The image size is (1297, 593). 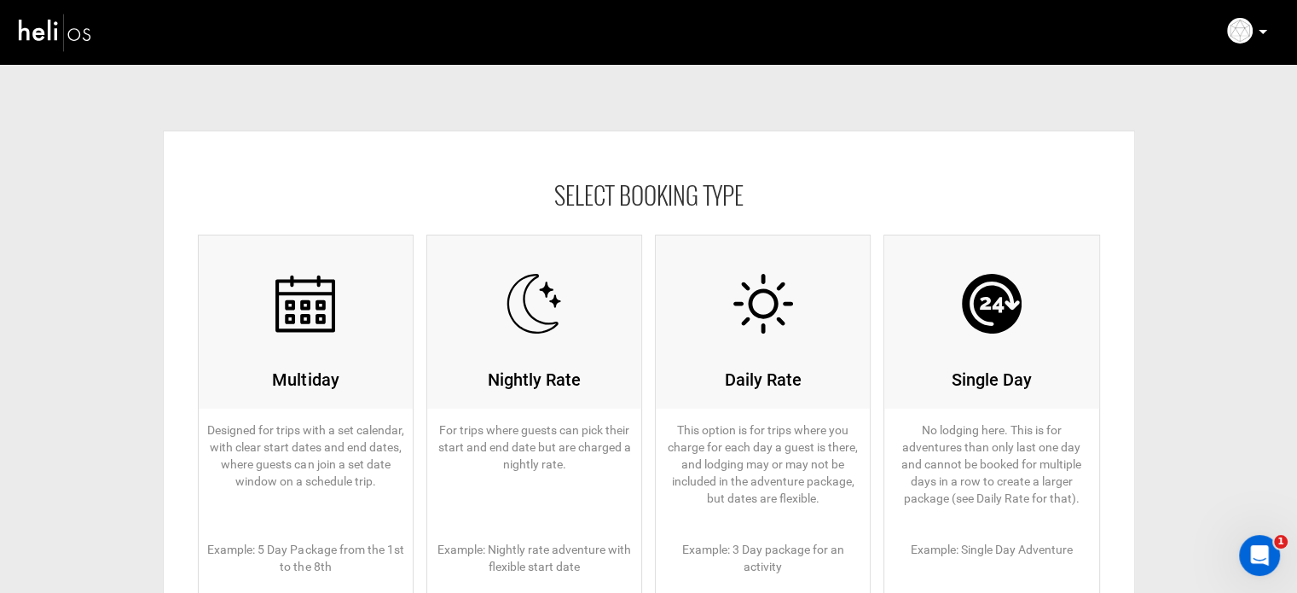 I want to click on p: Example: Single Day Adventure, so click(x=992, y=558).